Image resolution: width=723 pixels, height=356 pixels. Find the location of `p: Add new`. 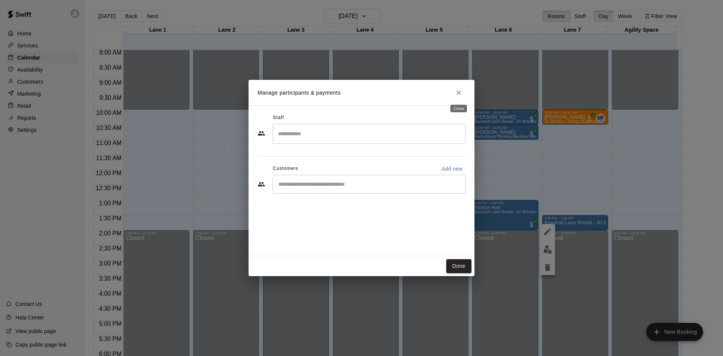

p: Add new is located at coordinates (452, 169).